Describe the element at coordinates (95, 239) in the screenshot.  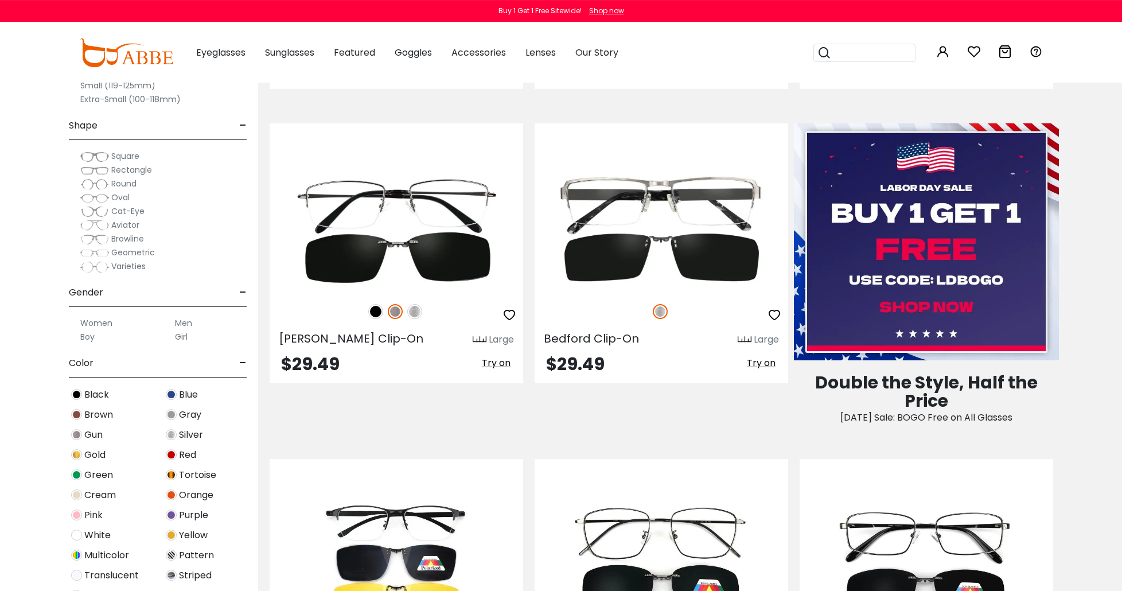
I see `img: Browline.png` at that location.